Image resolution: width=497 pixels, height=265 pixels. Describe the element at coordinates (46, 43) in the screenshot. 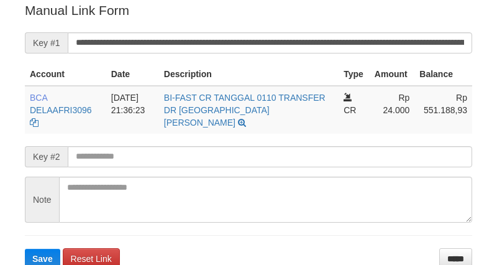

I see `span: Key #1` at that location.